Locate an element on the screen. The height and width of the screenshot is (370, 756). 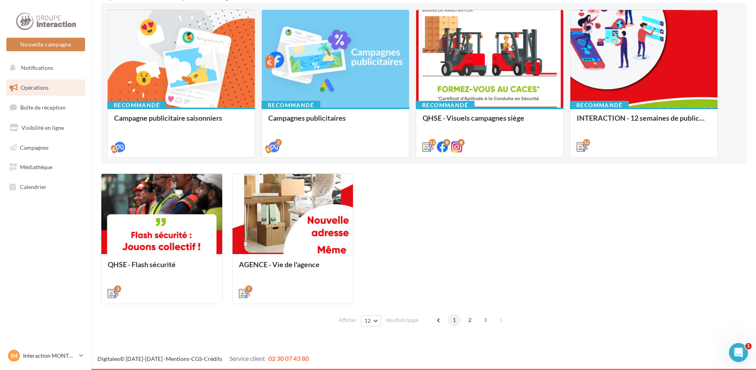
span: IM is located at coordinates (14, 356).